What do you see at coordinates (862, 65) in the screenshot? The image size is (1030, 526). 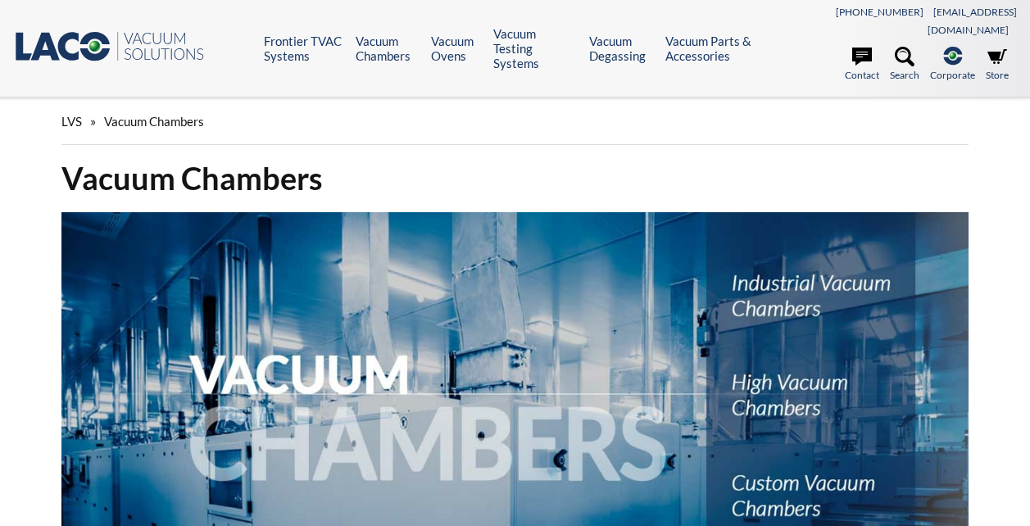 I see `a: Contact` at bounding box center [862, 65].